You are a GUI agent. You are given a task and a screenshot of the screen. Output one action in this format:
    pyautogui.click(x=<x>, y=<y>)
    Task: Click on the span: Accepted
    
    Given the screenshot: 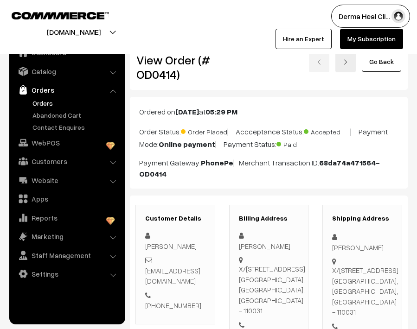 What is the action you would take?
    pyautogui.click(x=327, y=131)
    